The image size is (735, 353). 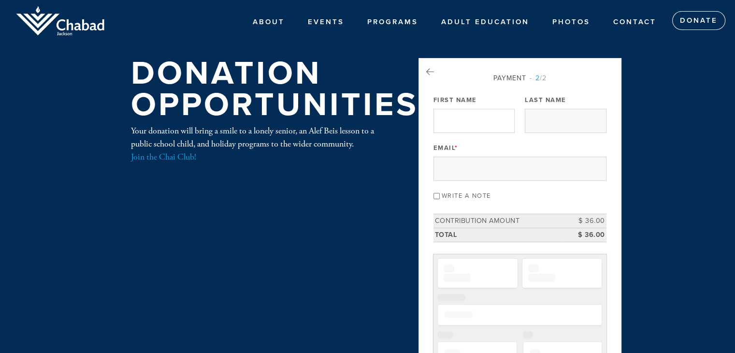 What do you see at coordinates (259, 143) in the screenshot?
I see `div: Your donation will bring a smile to a lonely senior, an Alef Beis lesson to a public school child...` at bounding box center [259, 143].